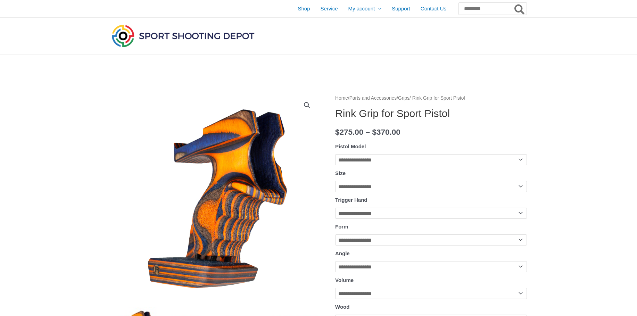 This screenshot has width=637, height=316. I want to click on label: Angle, so click(342, 253).